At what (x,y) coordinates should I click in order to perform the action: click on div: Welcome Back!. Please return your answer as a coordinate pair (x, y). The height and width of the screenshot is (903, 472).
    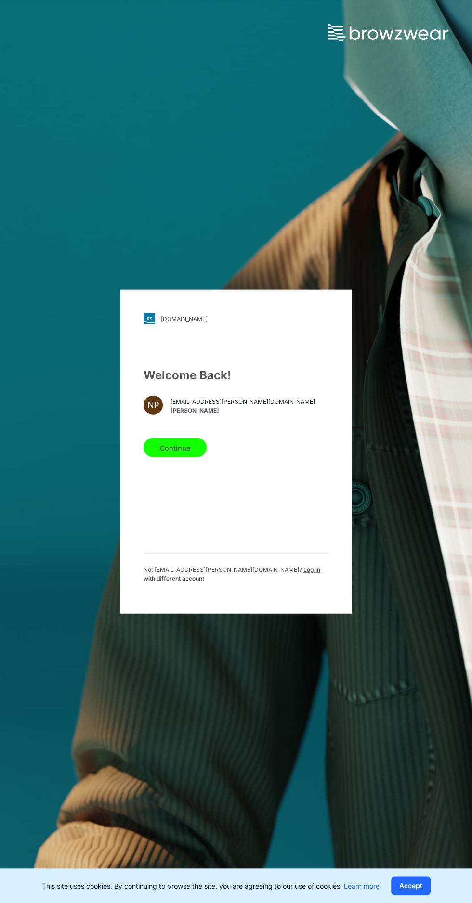
    Looking at the image, I should click on (236, 376).